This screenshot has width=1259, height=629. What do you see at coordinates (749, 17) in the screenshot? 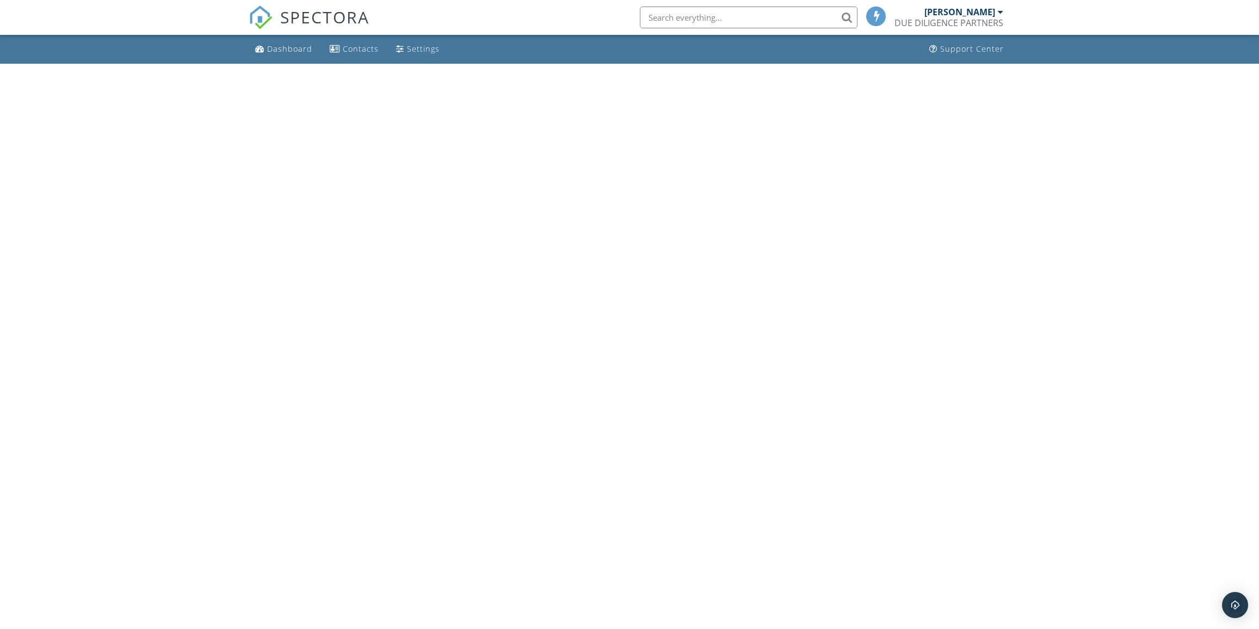
I see `input: Search everything...` at bounding box center [749, 17].